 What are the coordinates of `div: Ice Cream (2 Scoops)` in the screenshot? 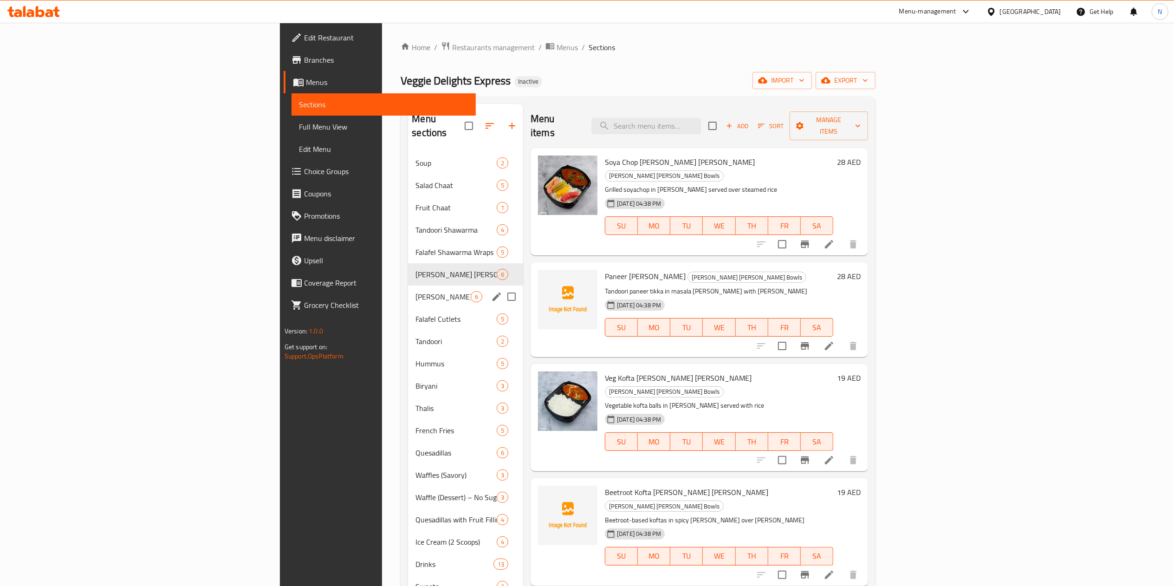 It's located at (456, 542).